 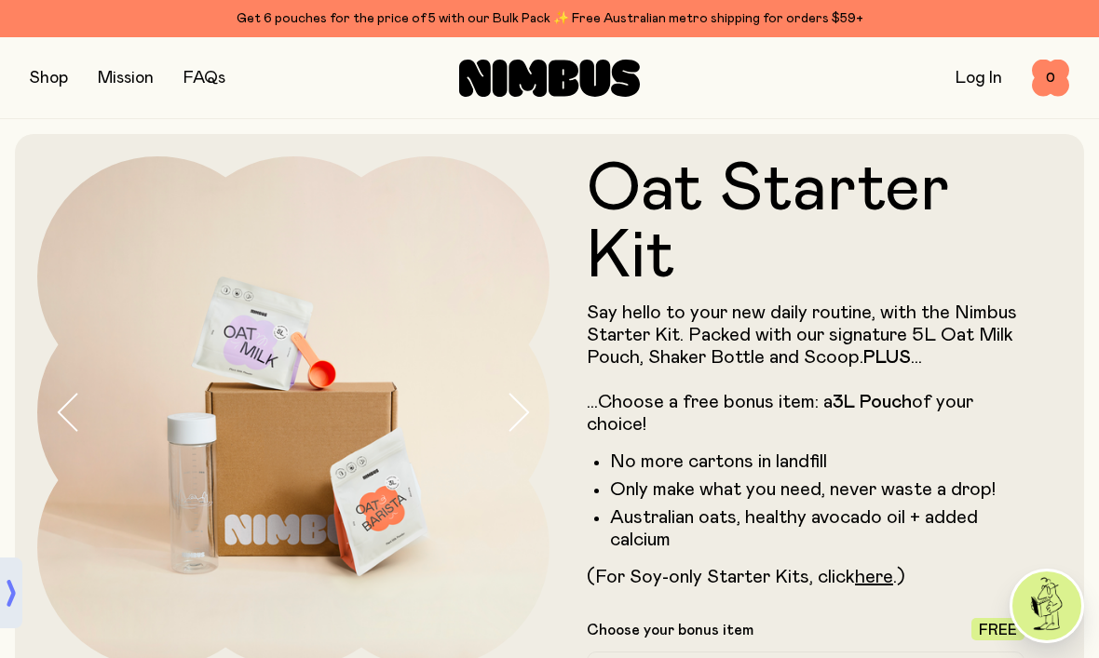 I want to click on img: agent, so click(x=1047, y=606).